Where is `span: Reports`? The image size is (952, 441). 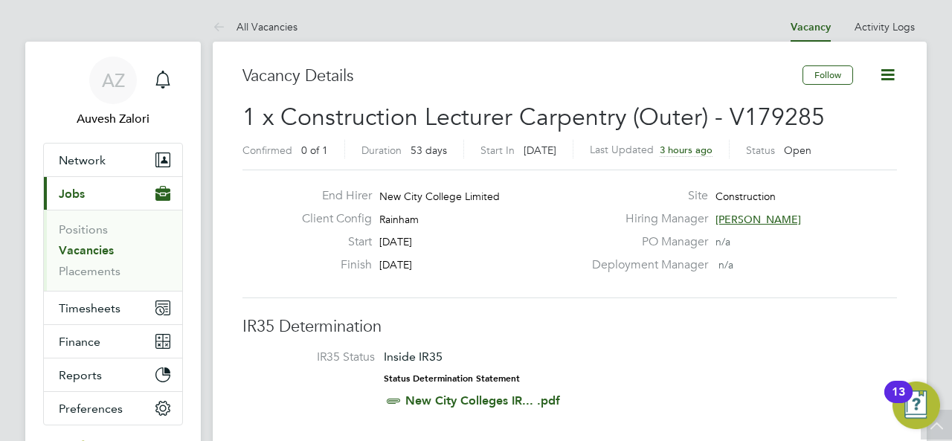 span: Reports is located at coordinates (80, 375).